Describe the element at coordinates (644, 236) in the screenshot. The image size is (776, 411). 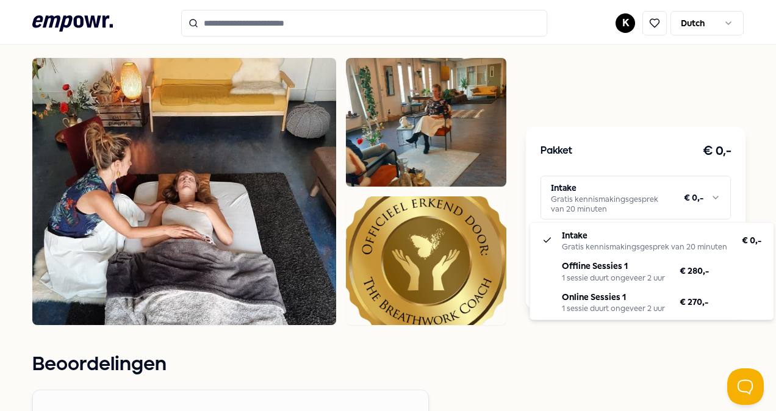
I see `p: Intake` at that location.